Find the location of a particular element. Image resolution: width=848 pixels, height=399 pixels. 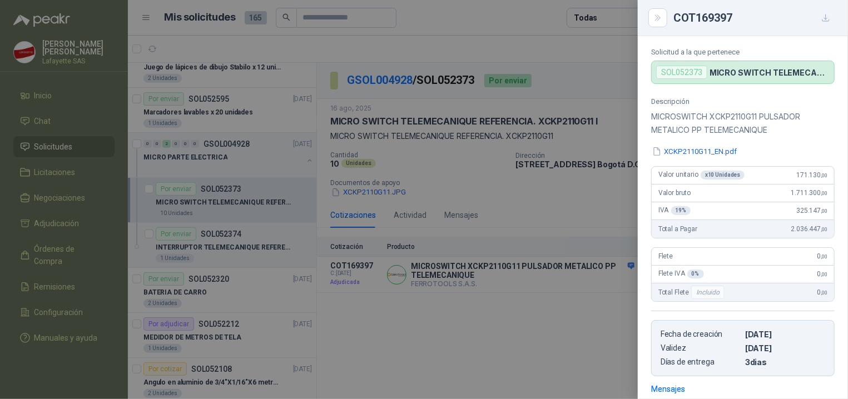

p: Días de entrega is located at coordinates (701, 362).